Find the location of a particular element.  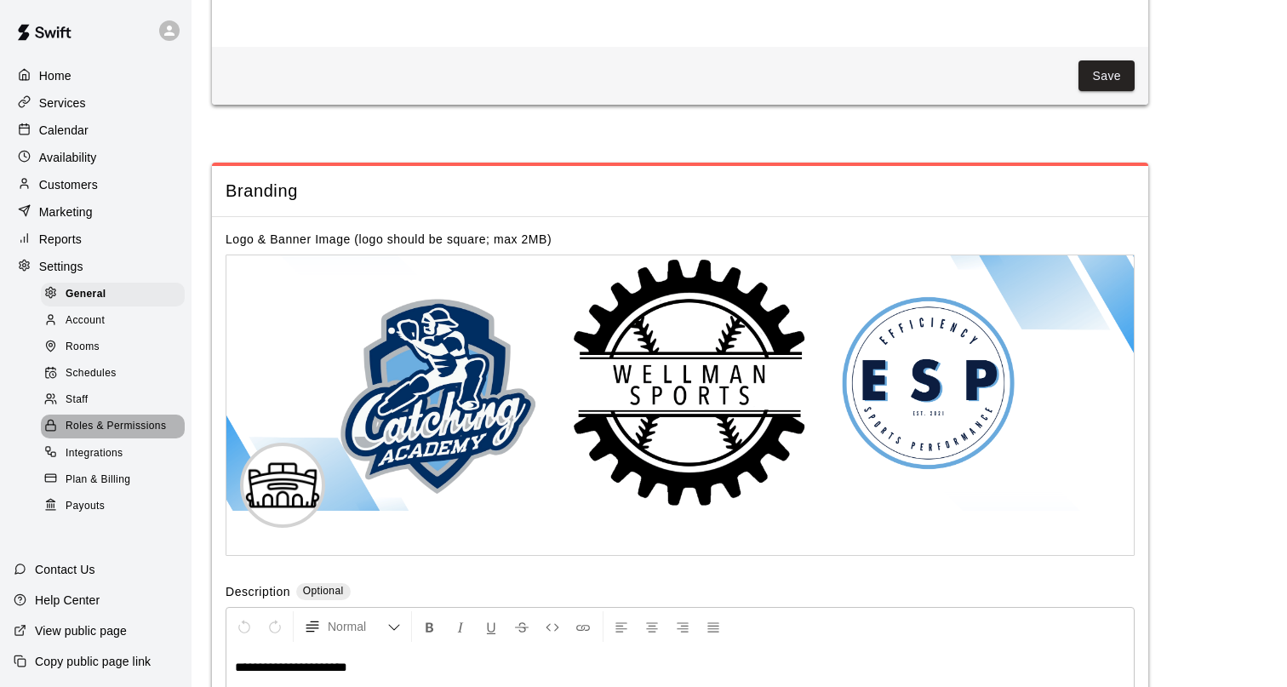

p: Calendar is located at coordinates (64, 130).